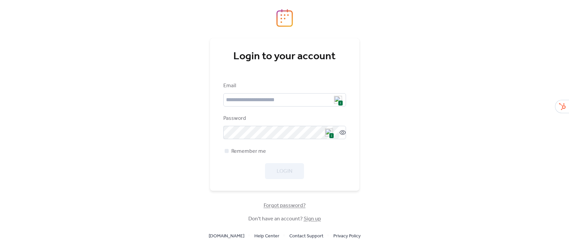 This screenshot has width=569, height=248. I want to click on span: Help Center, so click(267, 237).